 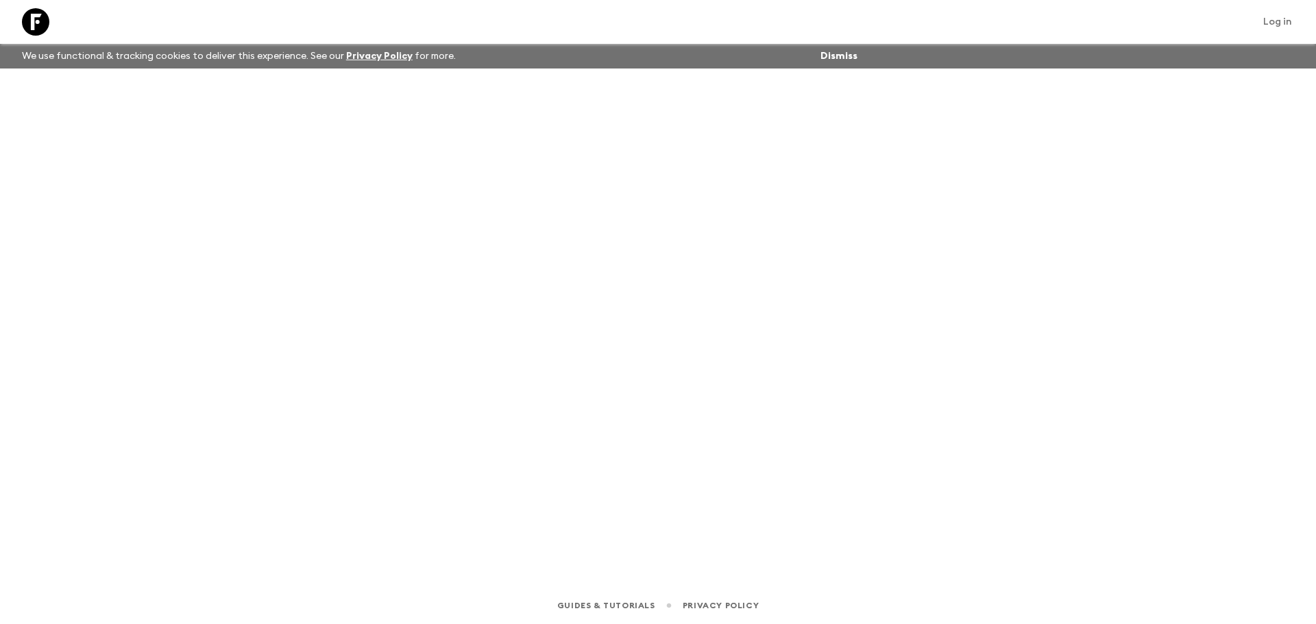 What do you see at coordinates (839, 56) in the screenshot?
I see `button: Dismiss` at bounding box center [839, 56].